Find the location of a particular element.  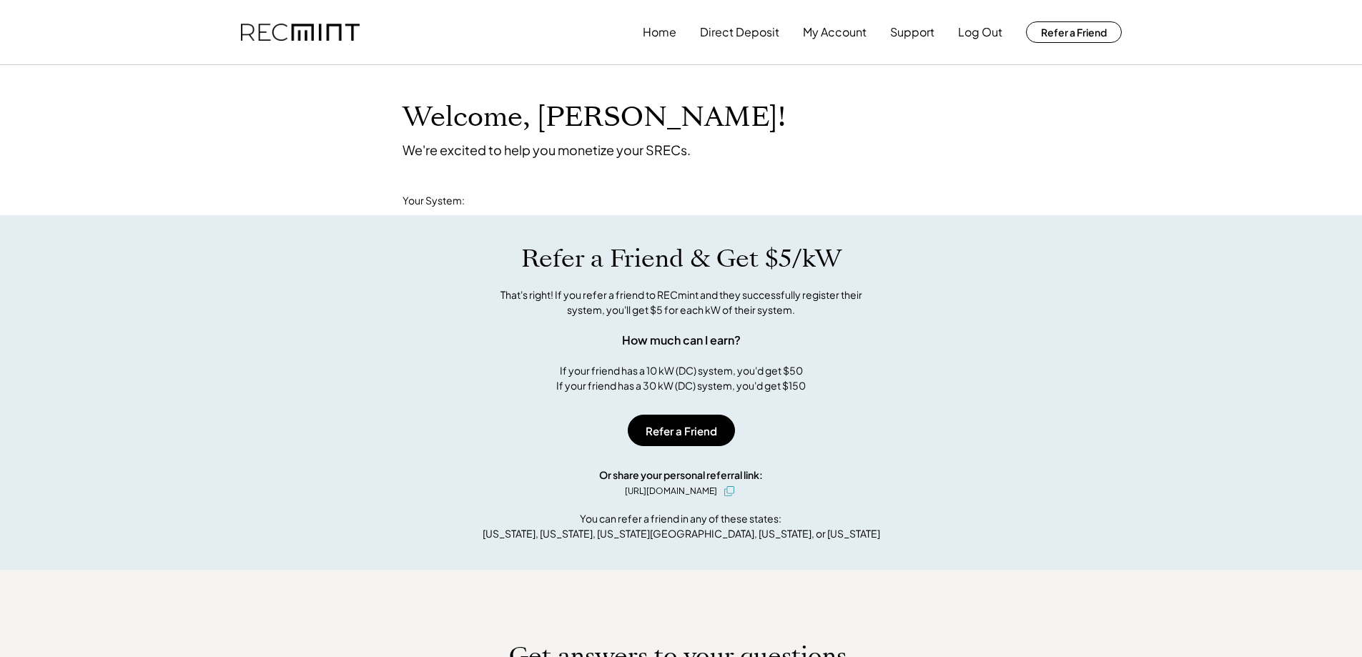

button: Support is located at coordinates (912, 32).